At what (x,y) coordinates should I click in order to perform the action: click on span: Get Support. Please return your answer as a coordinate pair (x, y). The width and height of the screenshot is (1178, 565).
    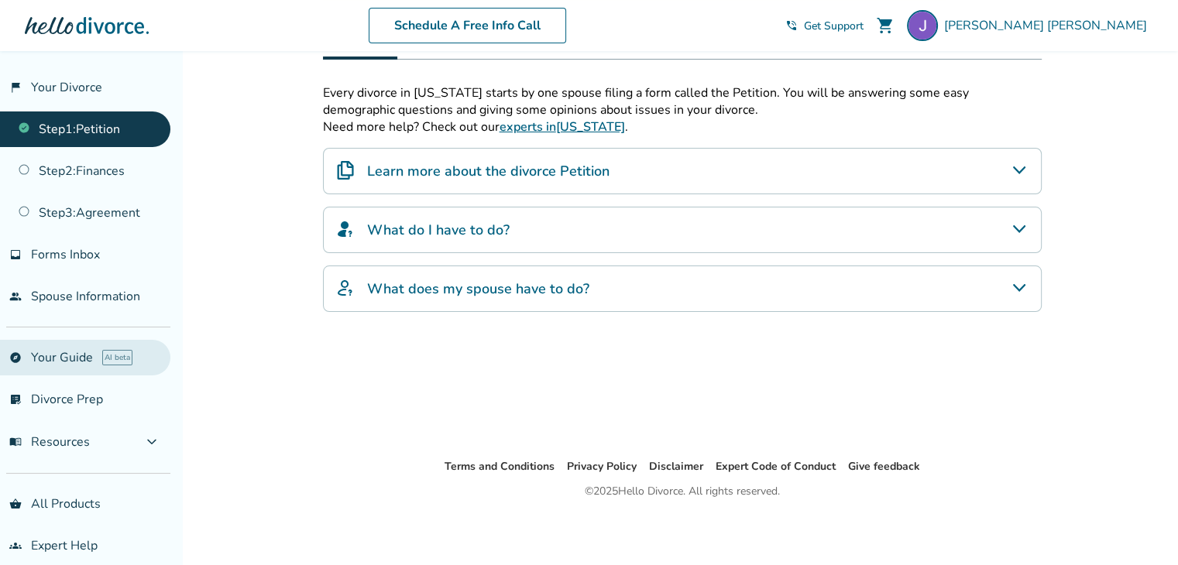
    Looking at the image, I should click on (833, 26).